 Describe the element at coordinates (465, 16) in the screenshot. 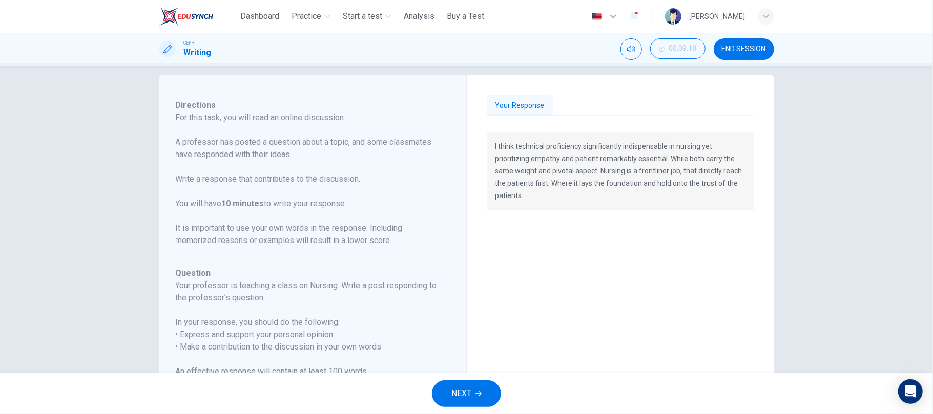

I see `a: Buy a Test` at that location.